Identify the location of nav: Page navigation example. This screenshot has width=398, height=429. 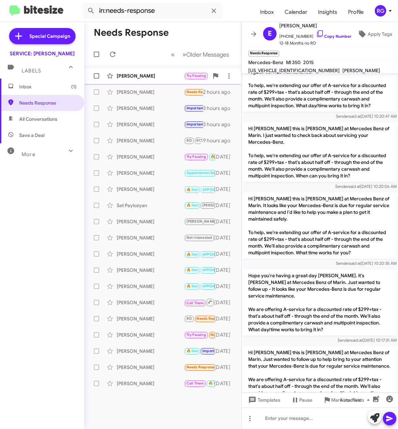
(200, 54).